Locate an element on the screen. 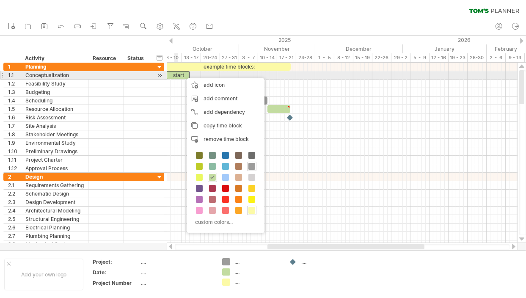  div: 5 - 9 is located at coordinates (420, 58).